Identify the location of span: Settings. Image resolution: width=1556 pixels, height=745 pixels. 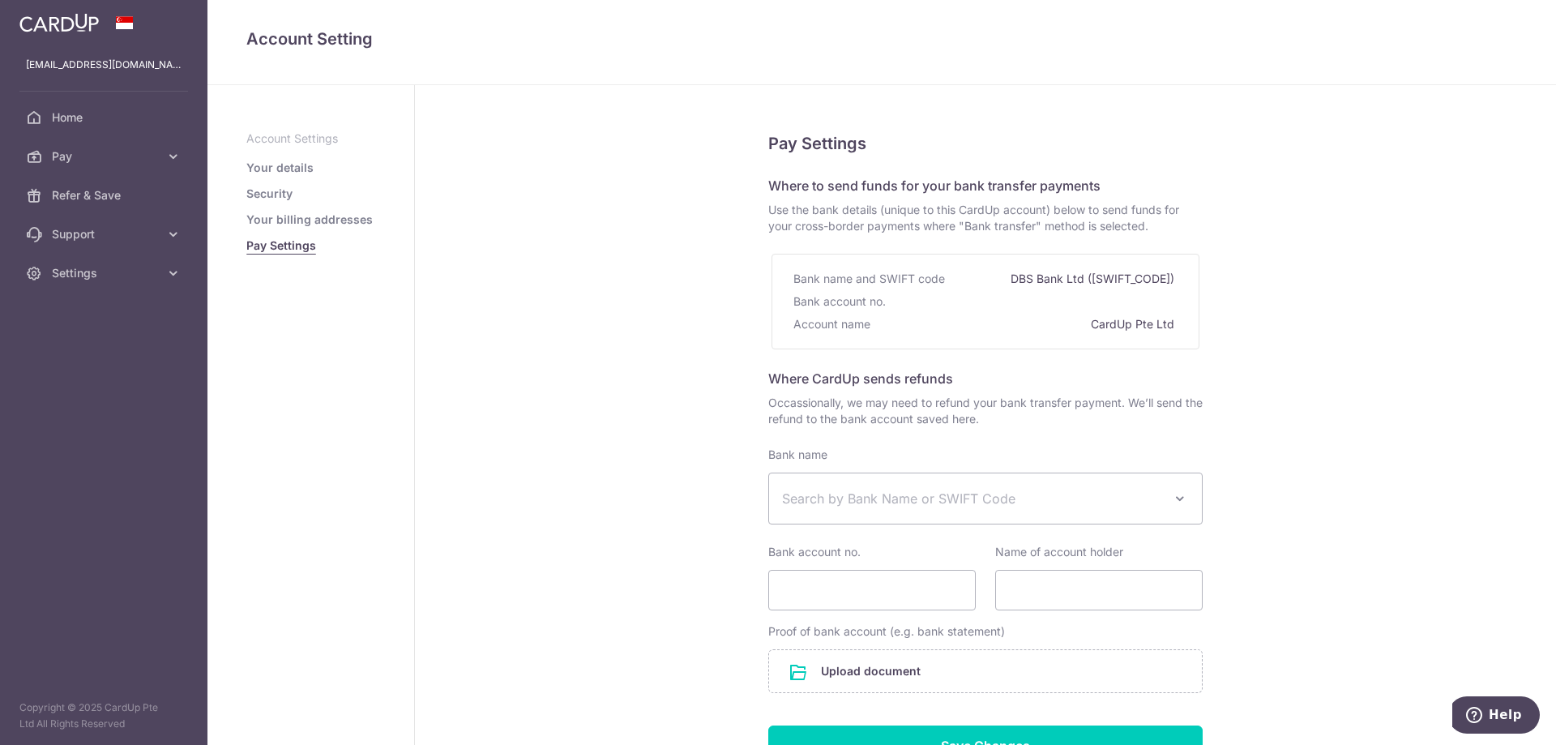
(105, 273).